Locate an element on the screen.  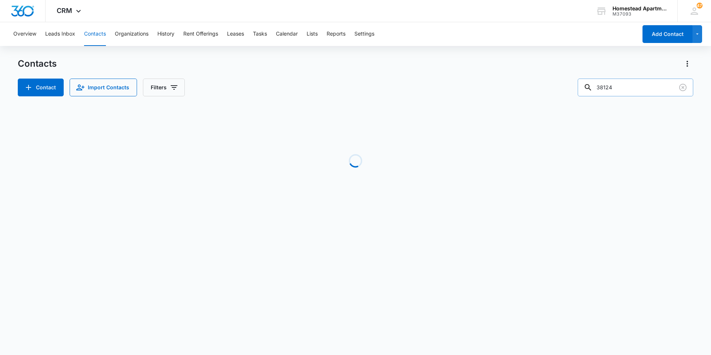
div: notifications count is located at coordinates (700, 6).